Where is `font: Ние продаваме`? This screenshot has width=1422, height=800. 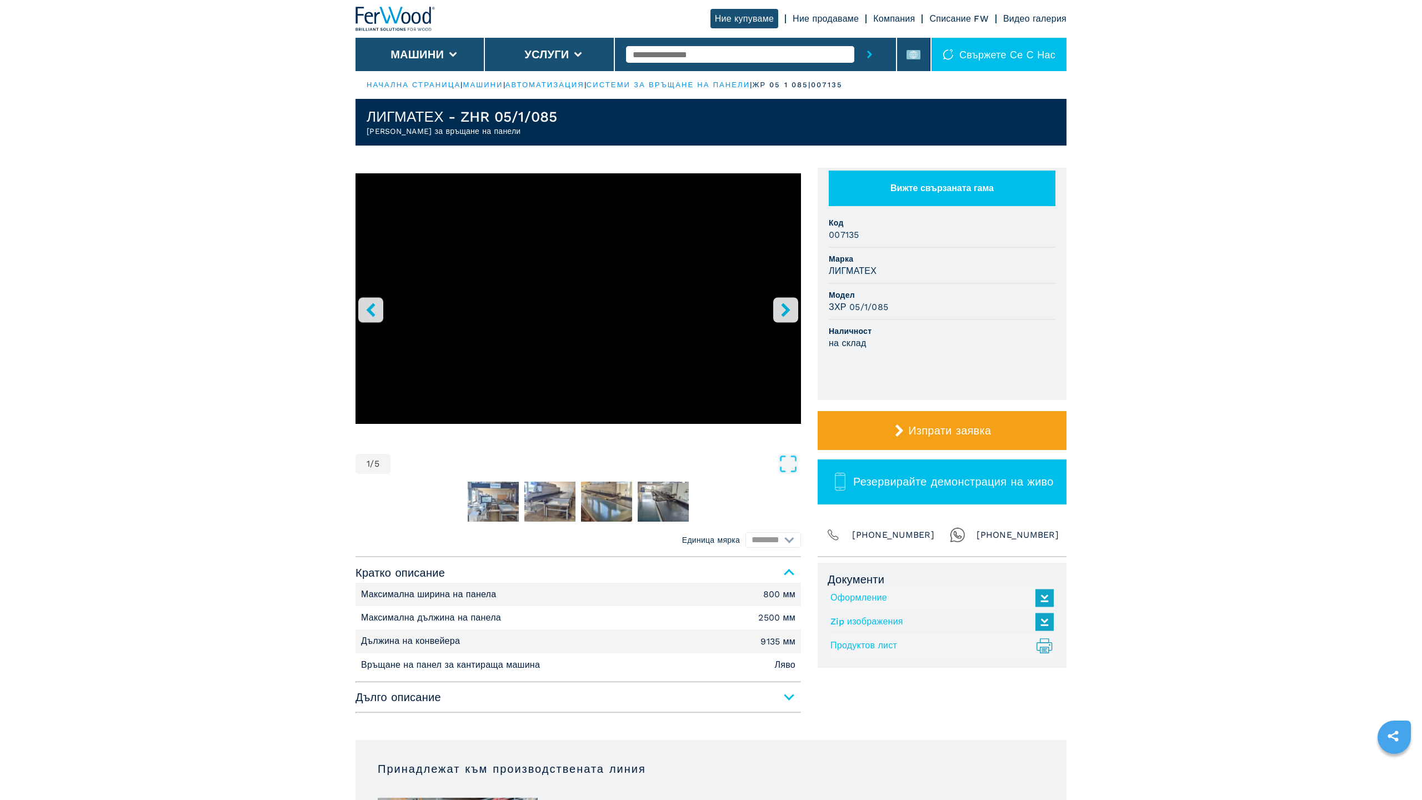
font: Ние продаваме is located at coordinates (826, 18).